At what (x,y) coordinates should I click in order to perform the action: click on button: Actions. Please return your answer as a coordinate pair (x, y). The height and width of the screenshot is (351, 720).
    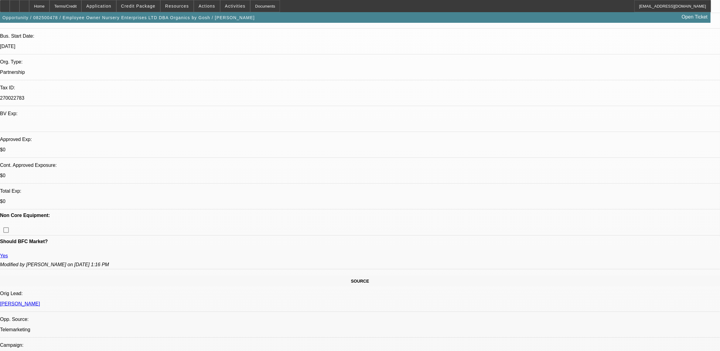
    Looking at the image, I should click on (207, 6).